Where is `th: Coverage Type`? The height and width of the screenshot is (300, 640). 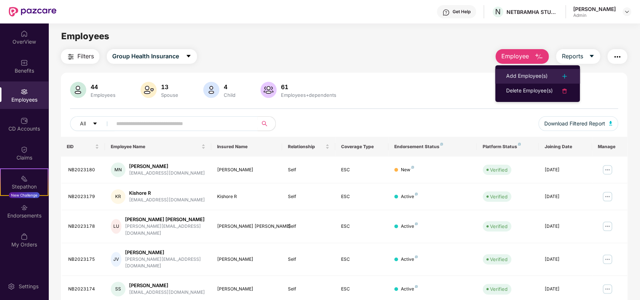
th: Coverage Type is located at coordinates (362, 147).